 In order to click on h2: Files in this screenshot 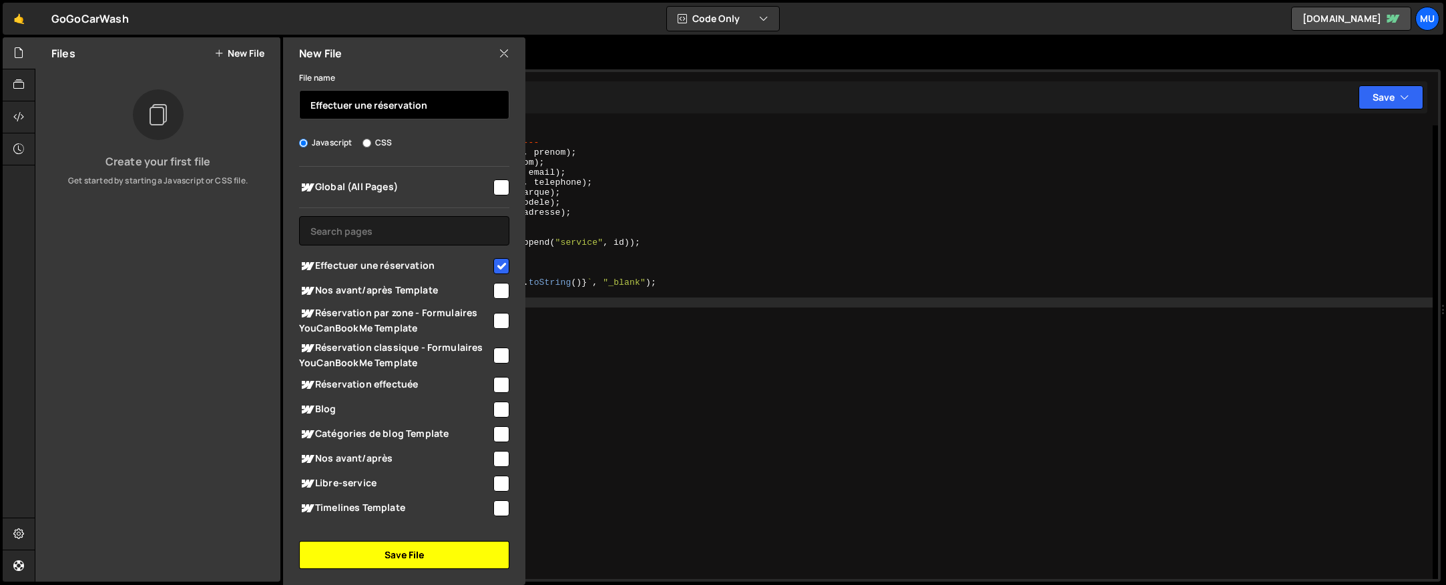, I will do `click(63, 53)`.